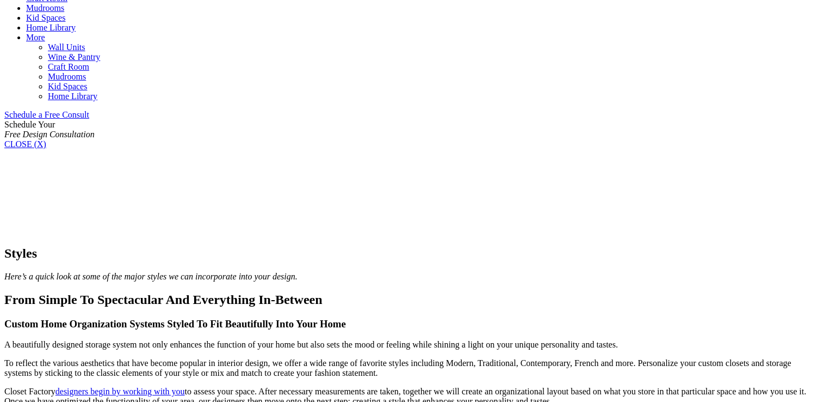 This screenshot has height=402, width=823. I want to click on h3: Custom Home Organization Systems Styled To Fit Beautifully Into Your Home, so click(411, 324).